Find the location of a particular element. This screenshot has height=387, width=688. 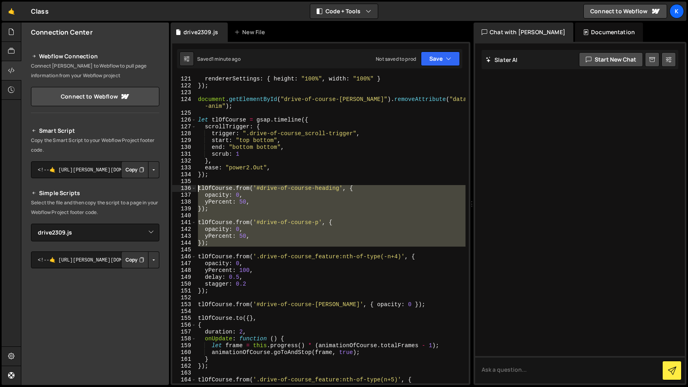

div: 148 is located at coordinates (184, 270).